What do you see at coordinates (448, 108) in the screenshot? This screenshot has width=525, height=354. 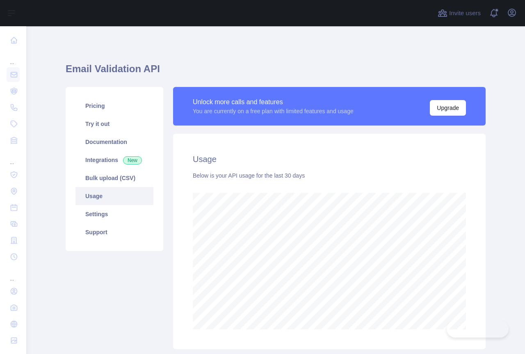 I see `button: Upgrade` at bounding box center [448, 108].